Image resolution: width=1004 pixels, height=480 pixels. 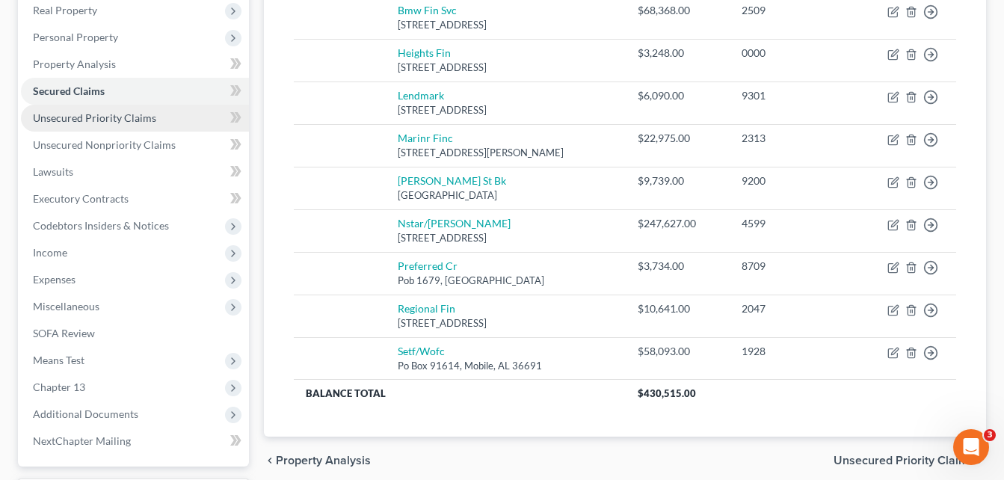 I want to click on div: $68,368.00, so click(x=677, y=10).